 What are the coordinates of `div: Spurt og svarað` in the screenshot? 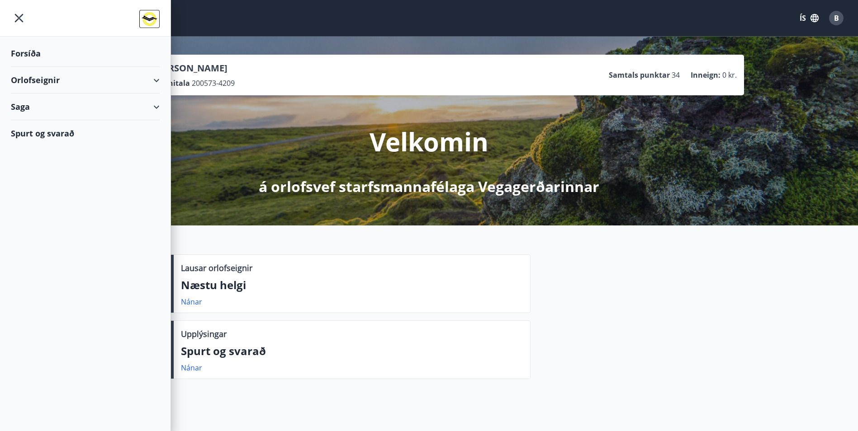 It's located at (85, 133).